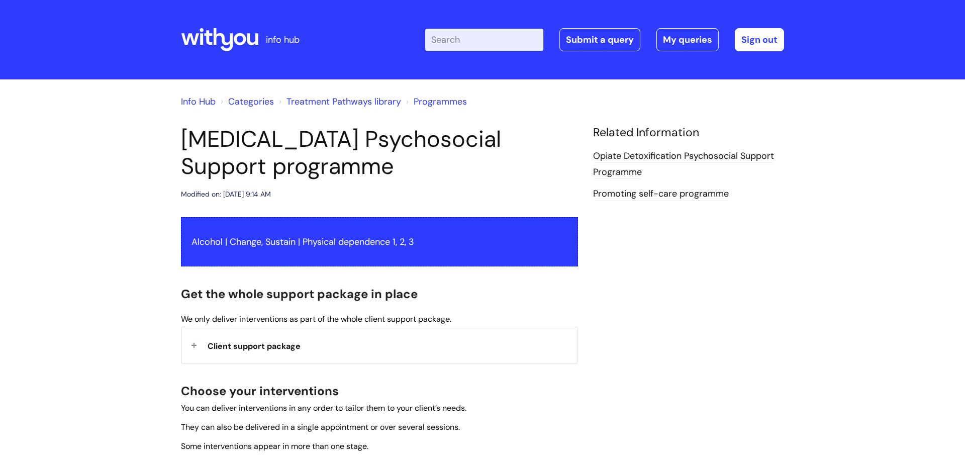 This screenshot has width=965, height=458. I want to click on a: Submit a query, so click(600, 40).